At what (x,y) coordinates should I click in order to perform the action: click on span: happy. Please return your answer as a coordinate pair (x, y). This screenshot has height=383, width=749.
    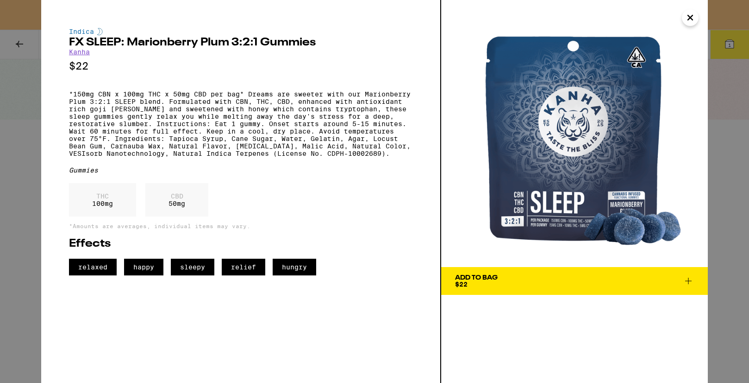
    Looking at the image, I should click on (144, 267).